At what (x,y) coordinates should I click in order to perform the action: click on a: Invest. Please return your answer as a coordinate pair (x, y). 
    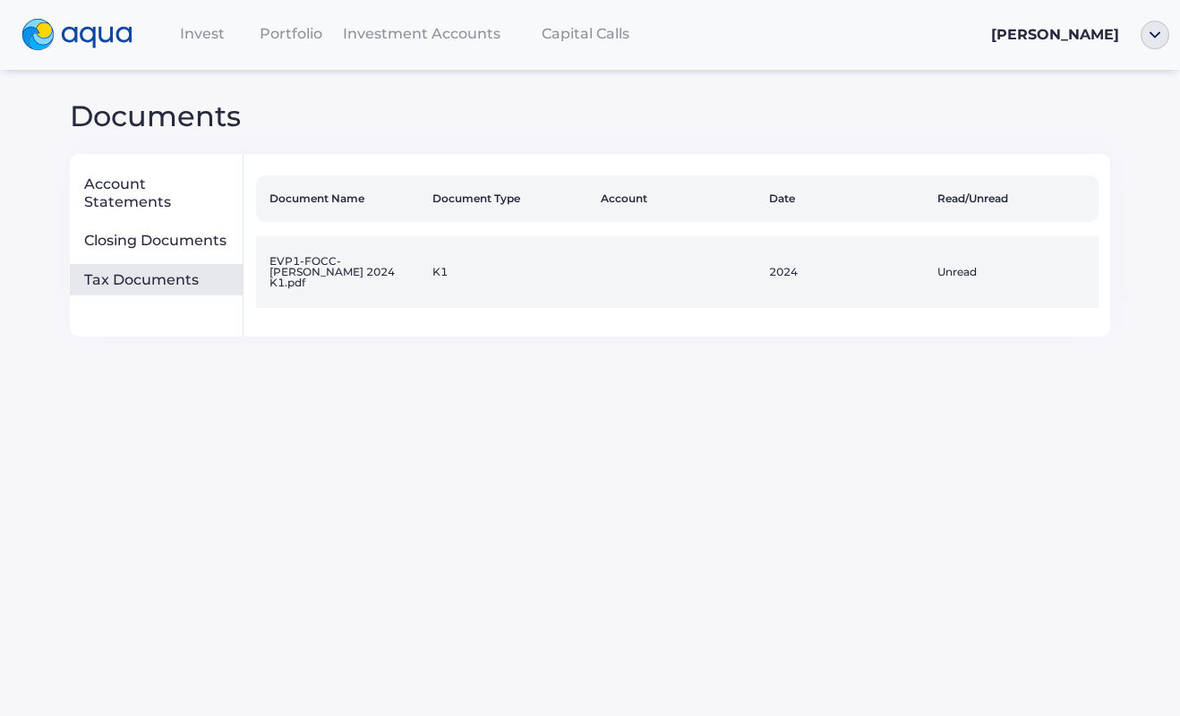
    Looking at the image, I should click on (202, 33).